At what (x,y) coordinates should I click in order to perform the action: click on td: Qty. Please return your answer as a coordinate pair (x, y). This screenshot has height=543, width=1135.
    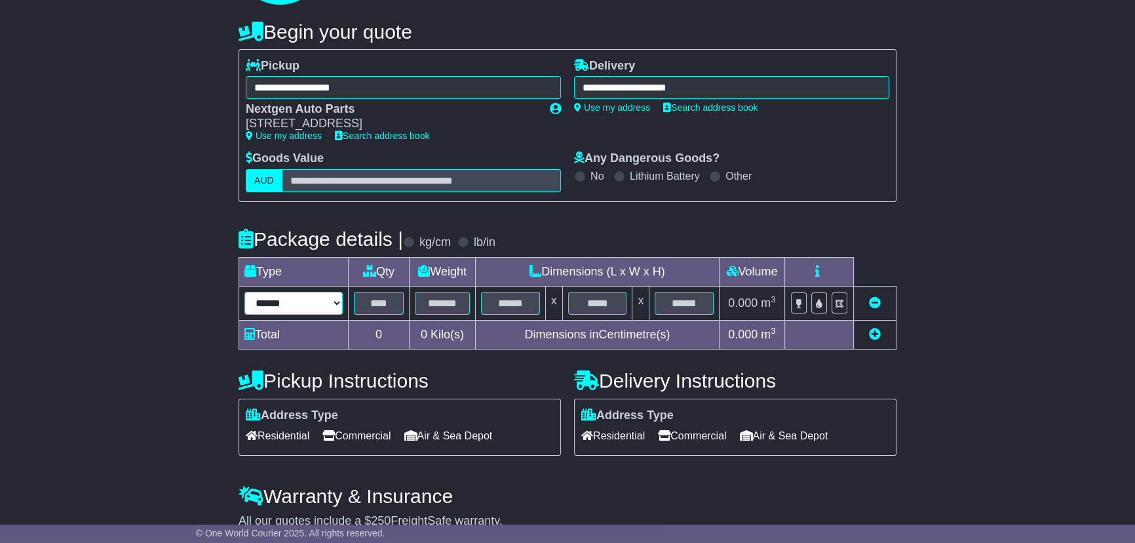
    Looking at the image, I should click on (379, 271).